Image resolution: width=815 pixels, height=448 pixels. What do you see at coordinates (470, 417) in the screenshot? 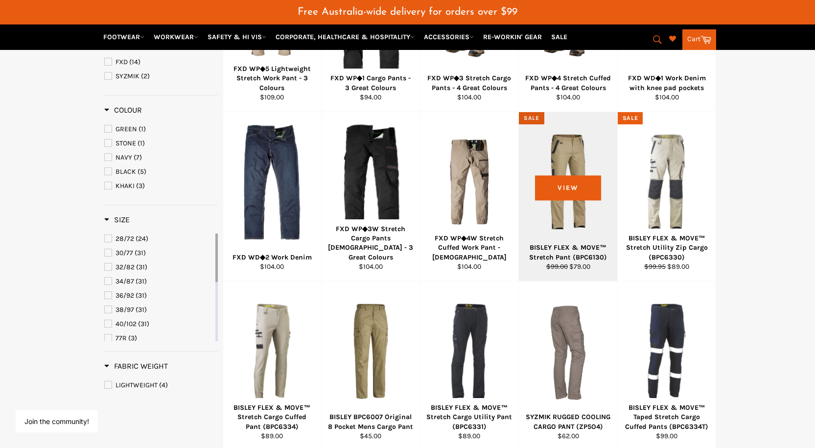
I see `div: BISLEY FLEX & MOVE™ Stretch Cargo Utility Pant (BPC6331)` at bounding box center [470, 417].